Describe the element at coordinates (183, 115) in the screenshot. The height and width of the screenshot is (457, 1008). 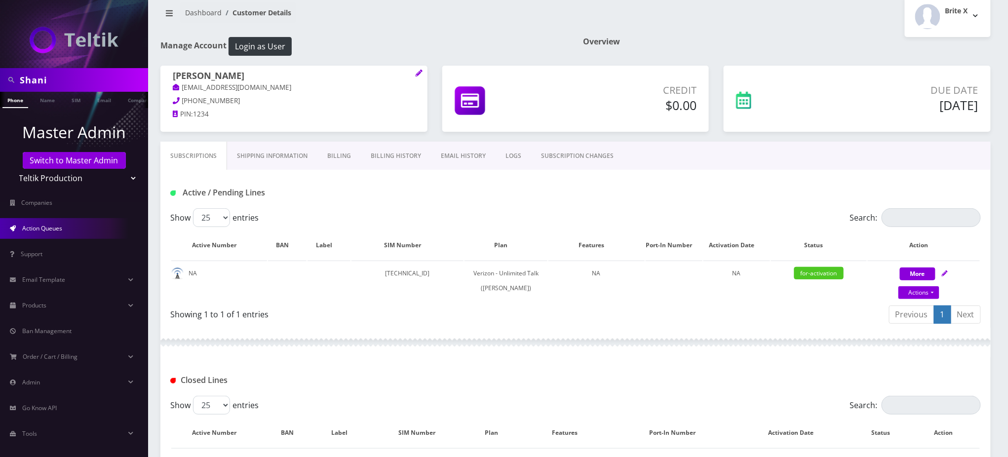
I see `a: PIN:` at that location.